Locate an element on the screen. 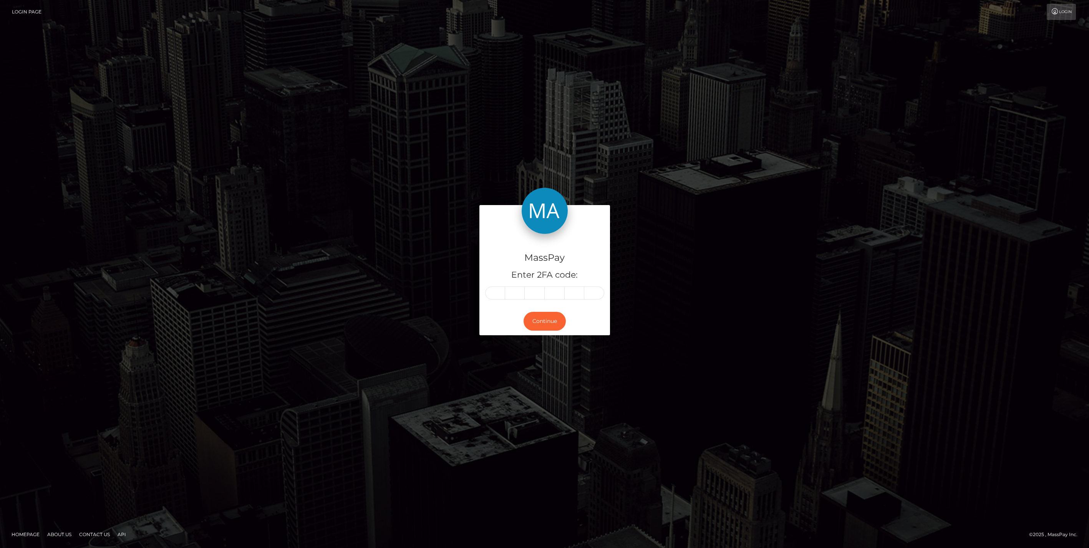 The width and height of the screenshot is (1089, 548). img: MassPay is located at coordinates (545, 211).